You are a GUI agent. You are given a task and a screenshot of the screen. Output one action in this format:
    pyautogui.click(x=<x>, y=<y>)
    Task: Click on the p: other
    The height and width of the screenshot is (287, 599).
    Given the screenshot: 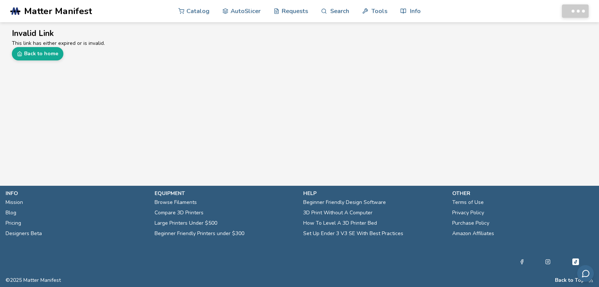 What is the action you would take?
    pyautogui.click(x=523, y=193)
    